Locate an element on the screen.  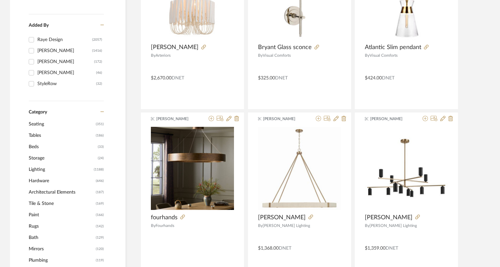
span: Architectural Elements is located at coordinates (61, 192).